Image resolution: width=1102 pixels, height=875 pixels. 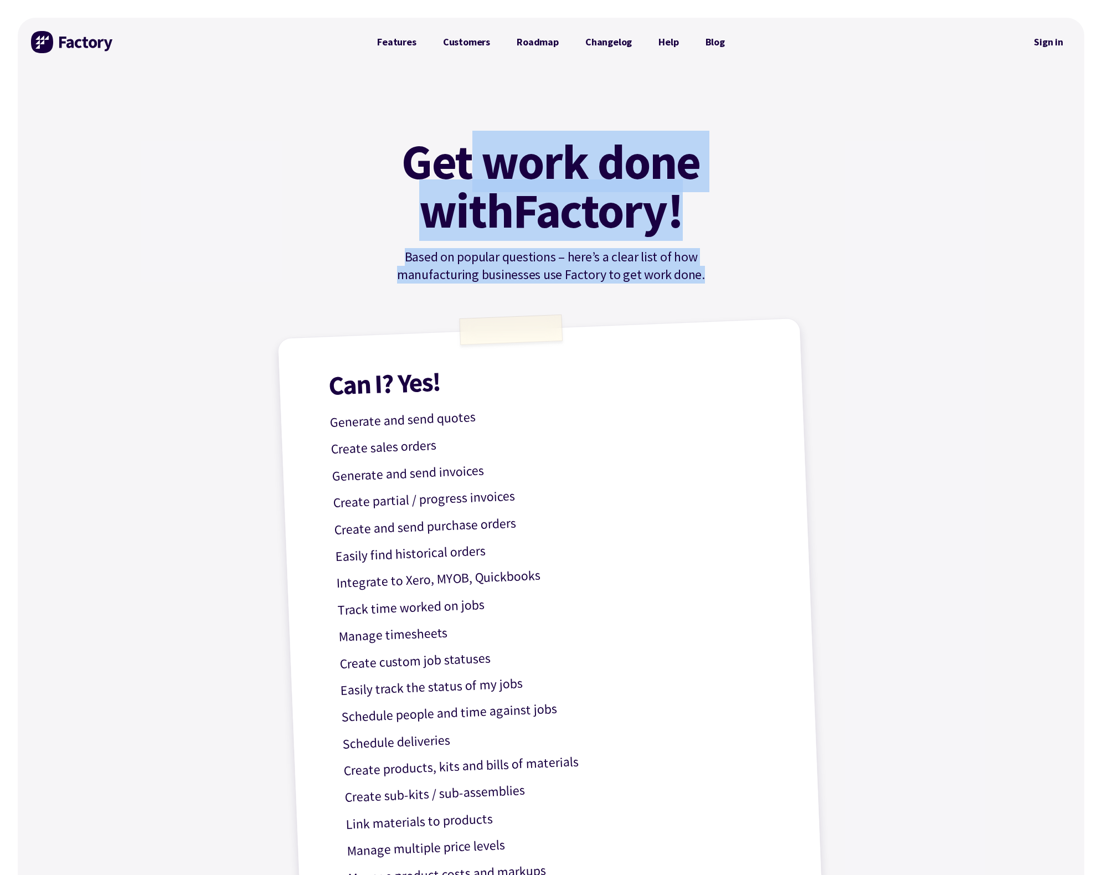 What do you see at coordinates (558, 601) in the screenshot?
I see `p: Track time worked on jobs` at bounding box center [558, 601].